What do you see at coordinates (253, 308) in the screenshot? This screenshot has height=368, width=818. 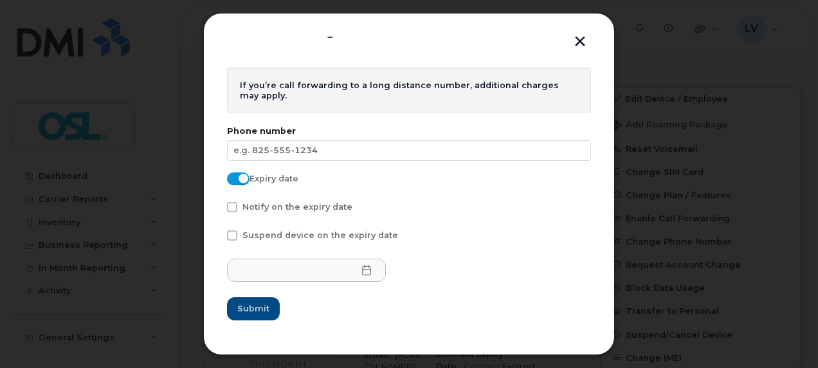 I see `span: Submit` at bounding box center [253, 308].